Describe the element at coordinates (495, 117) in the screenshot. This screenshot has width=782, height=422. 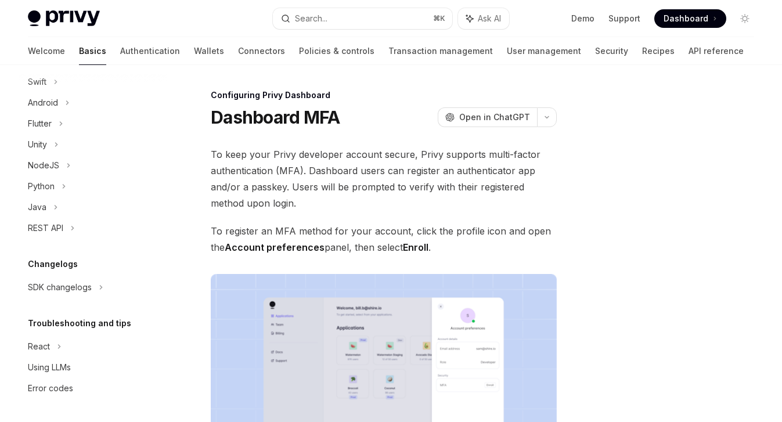
I see `span: Open in ChatGPT` at that location.